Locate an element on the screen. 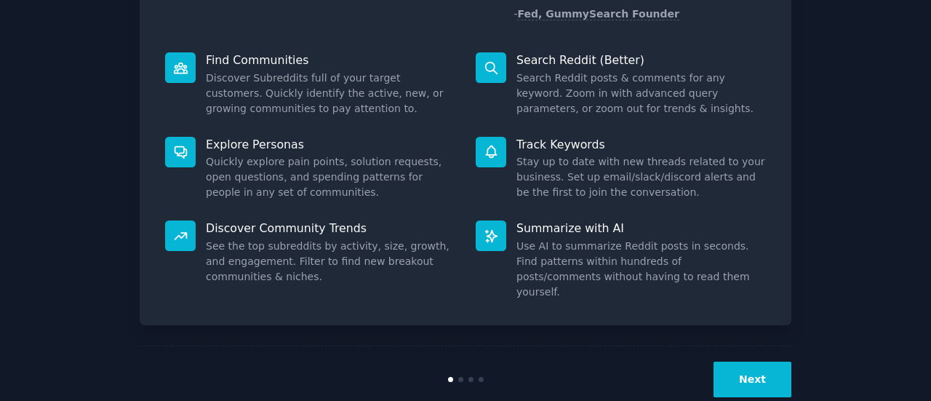 This screenshot has width=931, height=401. dd: Use AI to summarize Reddit posts in seconds. Find patterns within hundreds of posts/comments with... is located at coordinates (641, 269).